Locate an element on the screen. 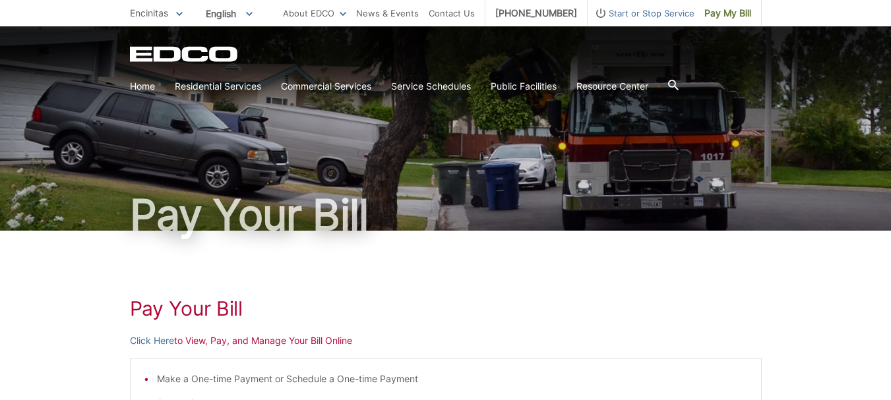 The width and height of the screenshot is (891, 400). li: Make a One-time Payment or Schedule a One-time Payment is located at coordinates (452, 379).